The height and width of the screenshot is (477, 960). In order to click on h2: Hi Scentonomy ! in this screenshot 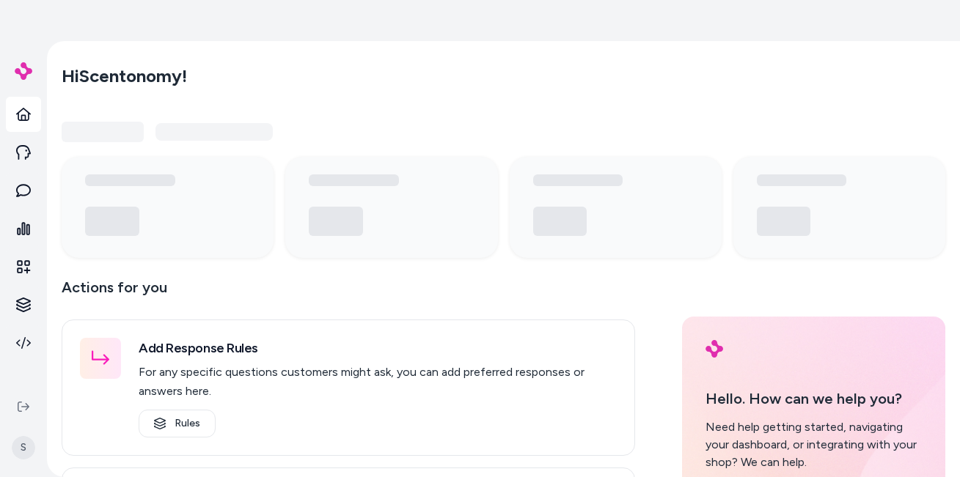, I will do `click(124, 76)`.